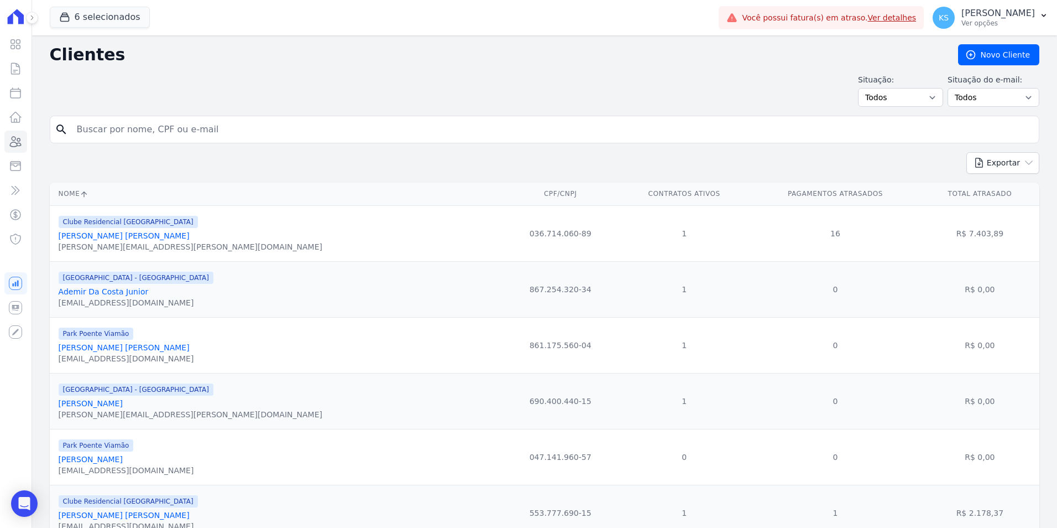 This screenshot has width=1057, height=528. Describe the element at coordinates (100, 17) in the screenshot. I see `button: 6 selecionados` at that location.